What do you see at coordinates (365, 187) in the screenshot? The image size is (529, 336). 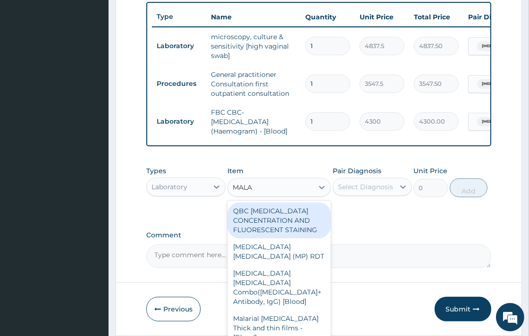 I see `div: Select Diagnosis` at bounding box center [365, 187].